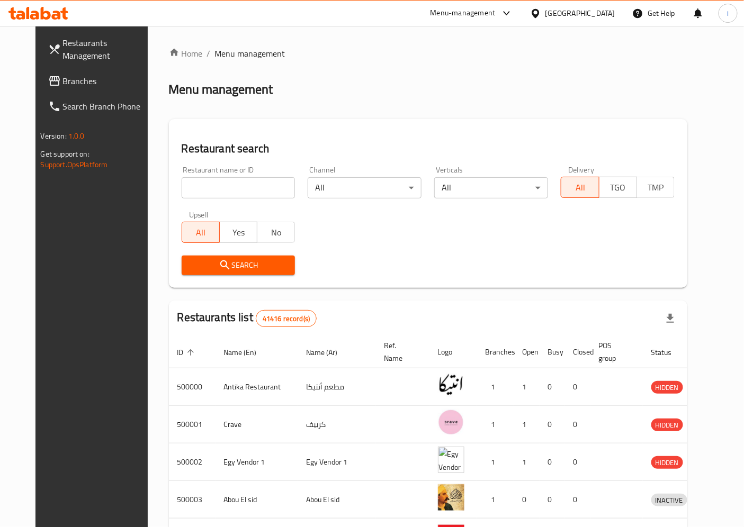 Image resolution: width=744 pixels, height=527 pixels. I want to click on img: Antika Restaurant, so click(451, 385).